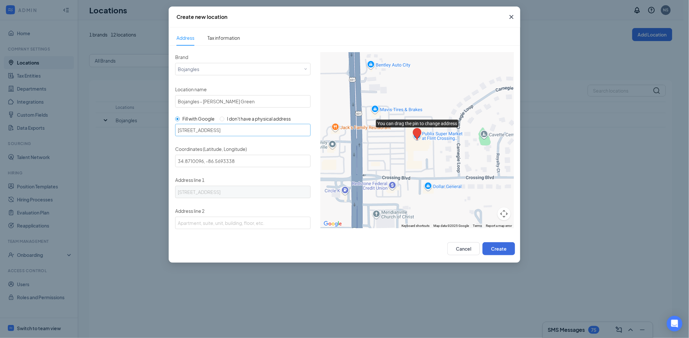 The width and height of the screenshot is (689, 338). Describe the element at coordinates (504, 214) in the screenshot. I see `button: Map camera controls` at that location.